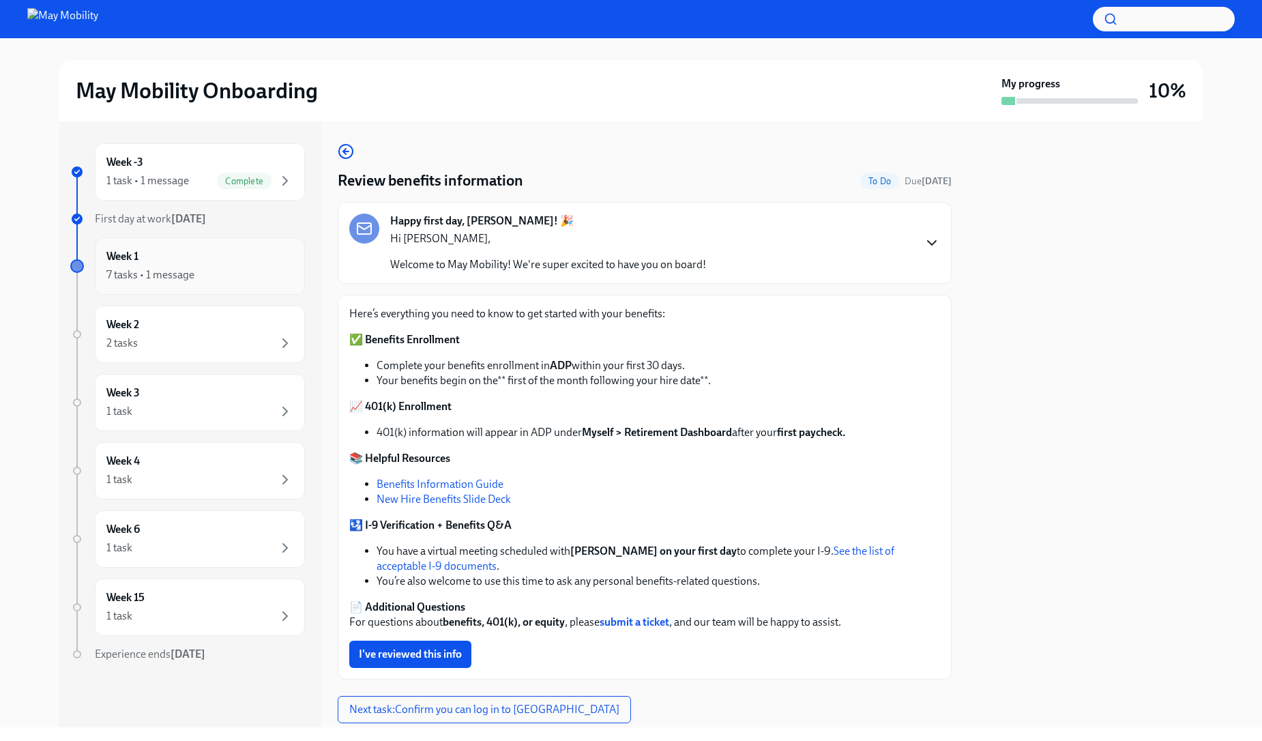 This screenshot has height=741, width=1262. I want to click on strong: first paycheck., so click(811, 432).